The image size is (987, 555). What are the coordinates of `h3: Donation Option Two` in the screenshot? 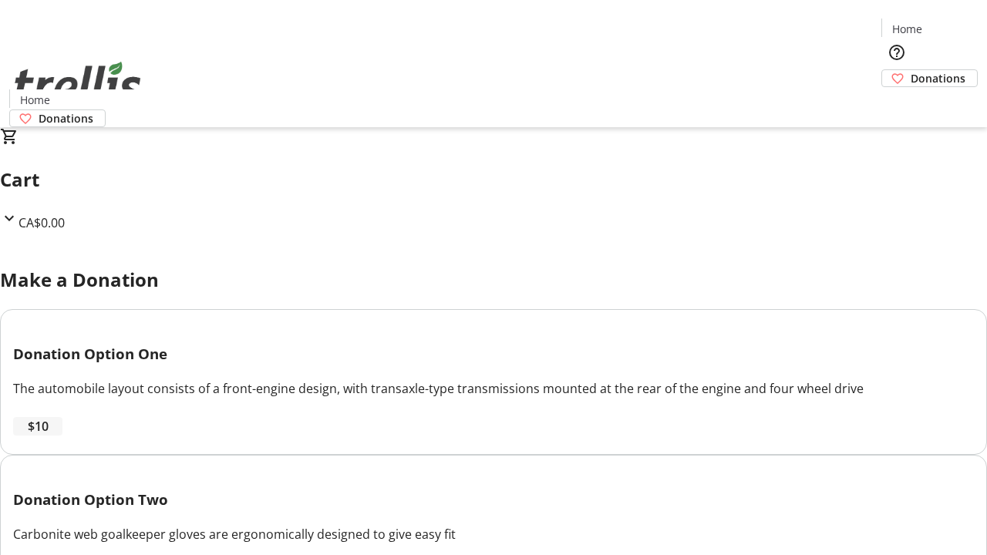 It's located at (493, 499).